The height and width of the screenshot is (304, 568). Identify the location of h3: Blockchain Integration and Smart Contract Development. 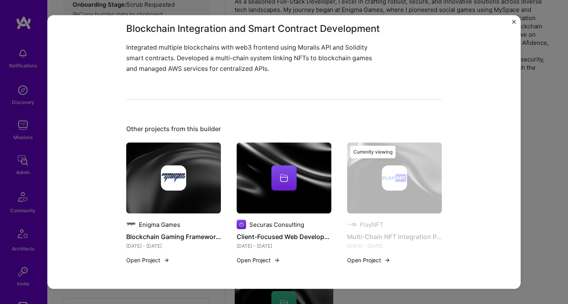
(254, 28).